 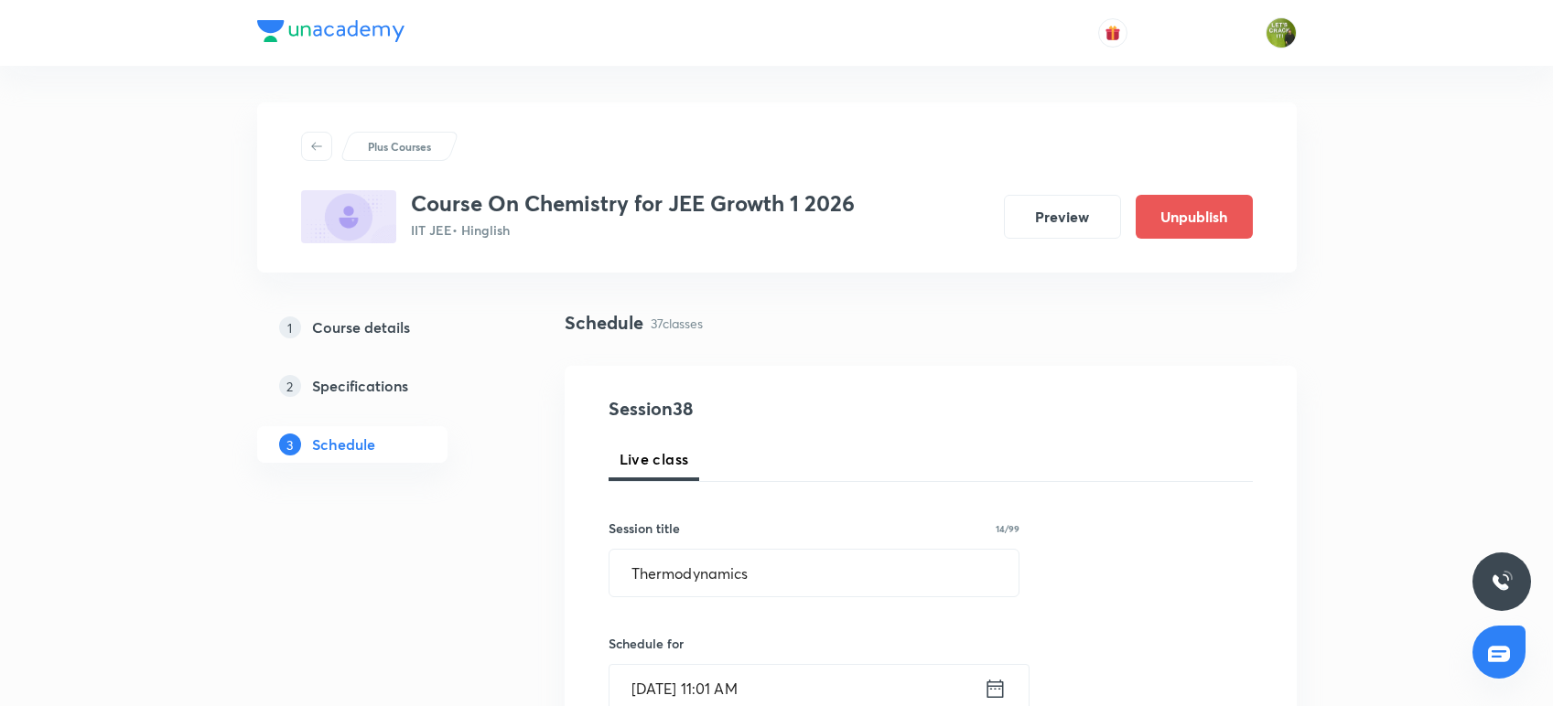 What do you see at coordinates (343, 445) in the screenshot?
I see `h5: Schedule` at bounding box center [343, 445].